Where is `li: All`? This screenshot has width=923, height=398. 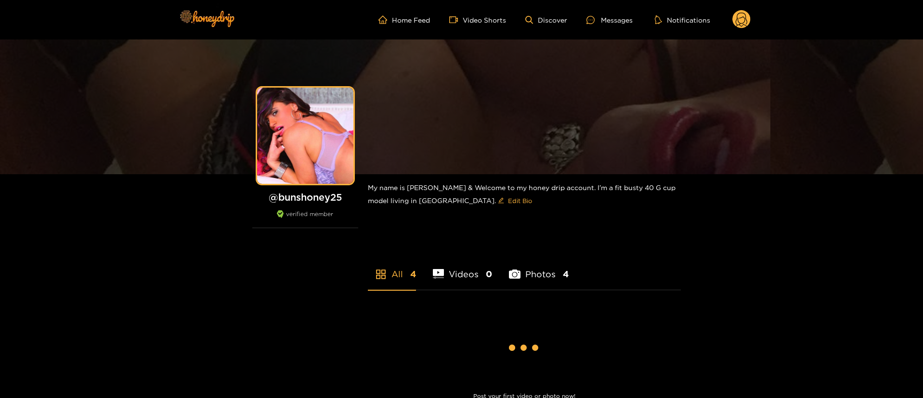 li: All is located at coordinates (392, 268).